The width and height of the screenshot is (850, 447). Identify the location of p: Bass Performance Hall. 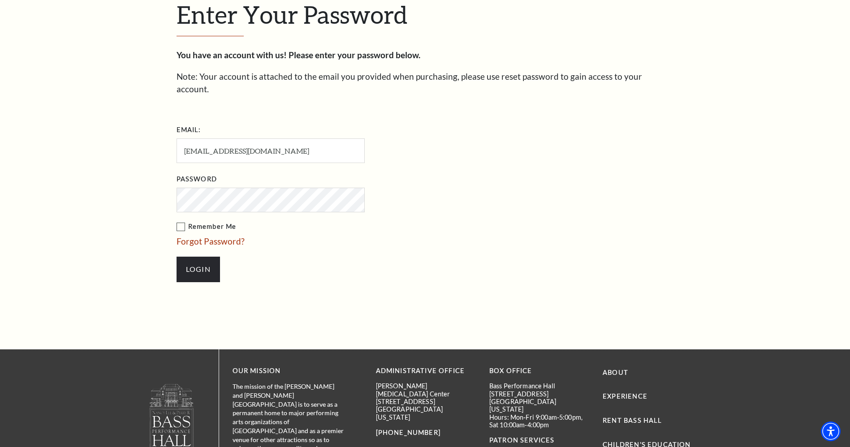
(539, 386).